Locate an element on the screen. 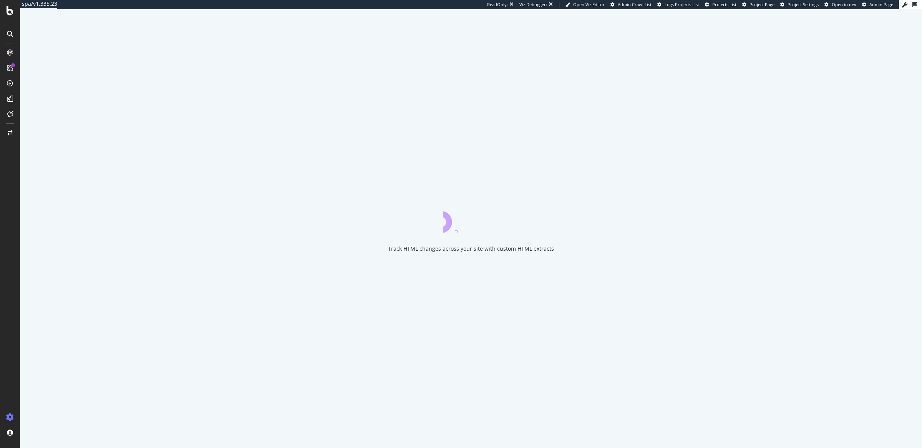 The height and width of the screenshot is (448, 922). span: Open in dev is located at coordinates (844, 4).